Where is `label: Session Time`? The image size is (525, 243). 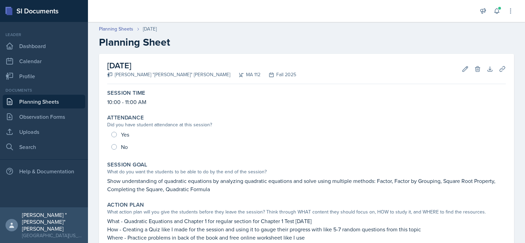 label: Session Time is located at coordinates (126, 93).